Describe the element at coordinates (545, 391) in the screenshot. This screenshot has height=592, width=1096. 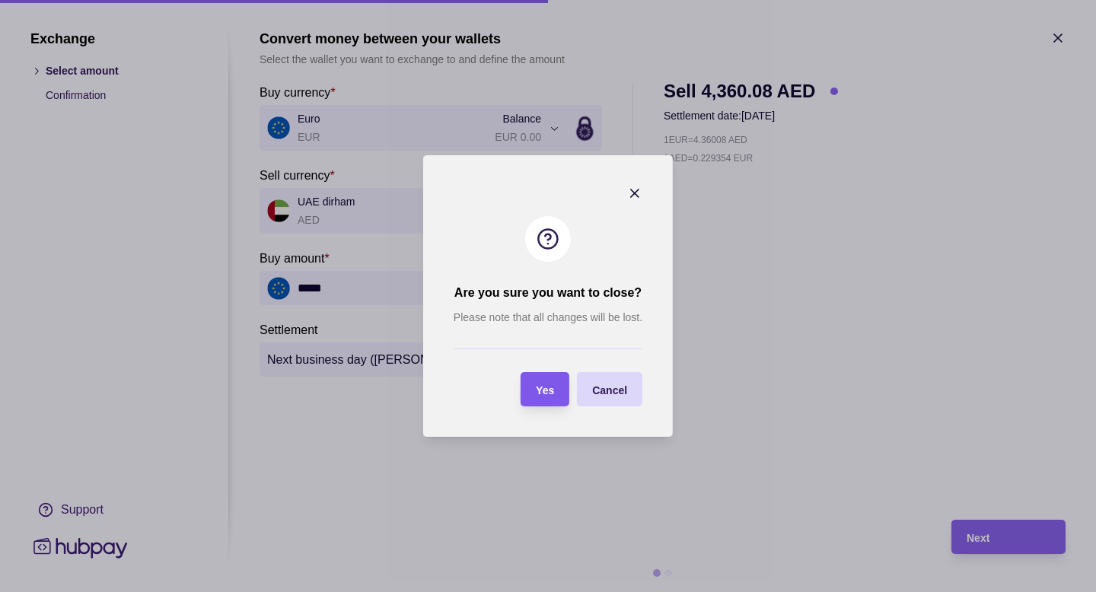
I see `span: Yes` at that location.